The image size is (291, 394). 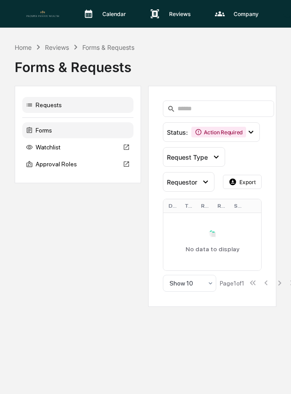 What do you see at coordinates (98, 34) in the screenshot?
I see `span: Pylon` at bounding box center [98, 34].